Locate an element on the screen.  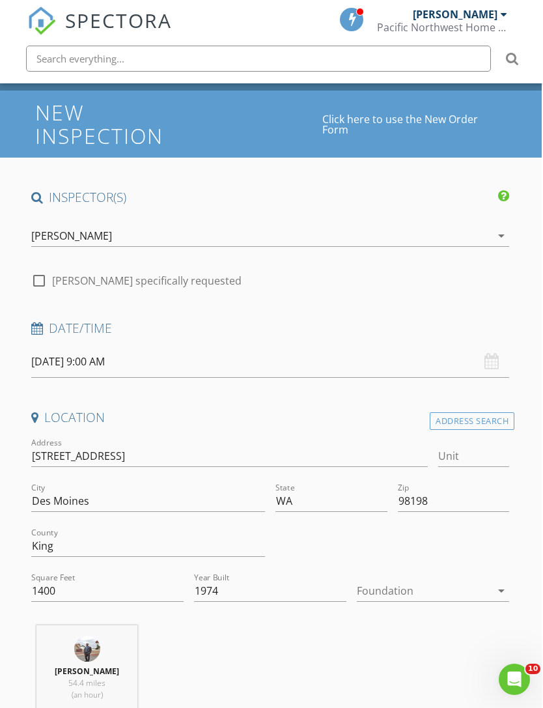
input: Select date is located at coordinates (270, 361).